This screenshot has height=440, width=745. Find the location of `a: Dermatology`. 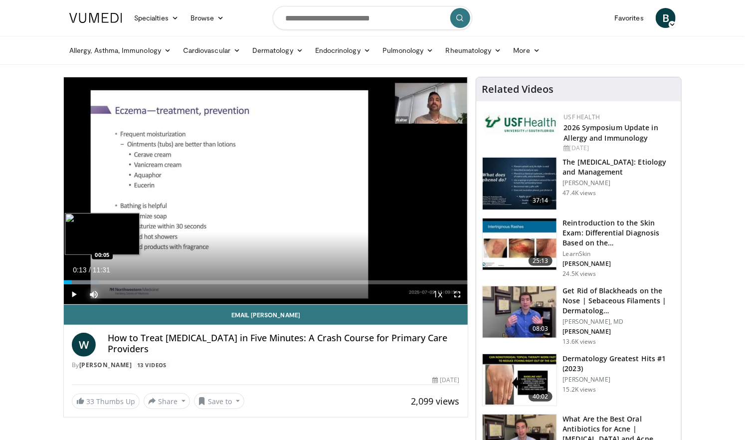

a: Dermatology is located at coordinates (278, 50).